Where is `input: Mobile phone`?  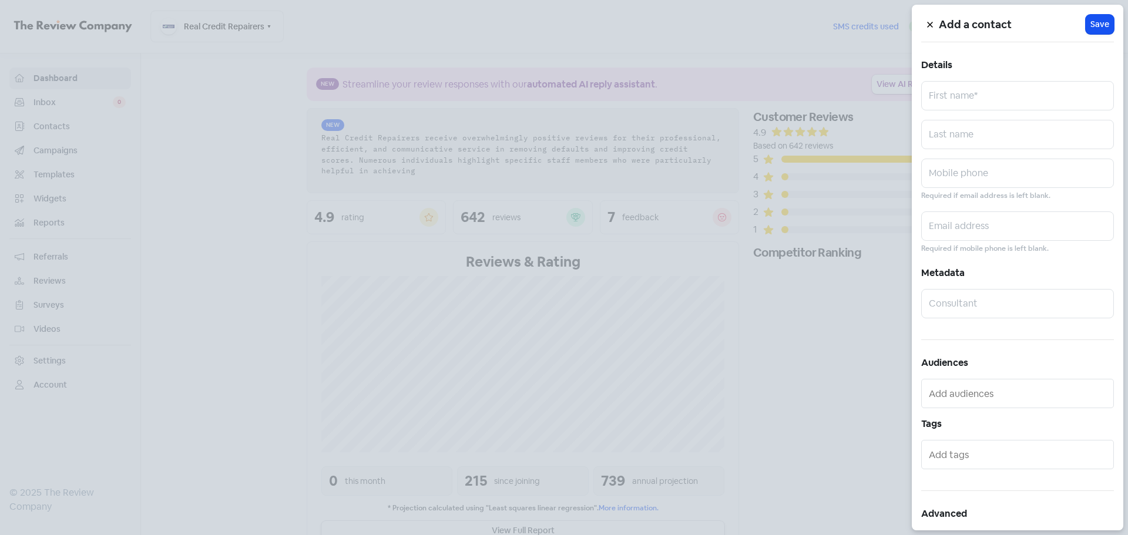 input: Mobile phone is located at coordinates (1017, 173).